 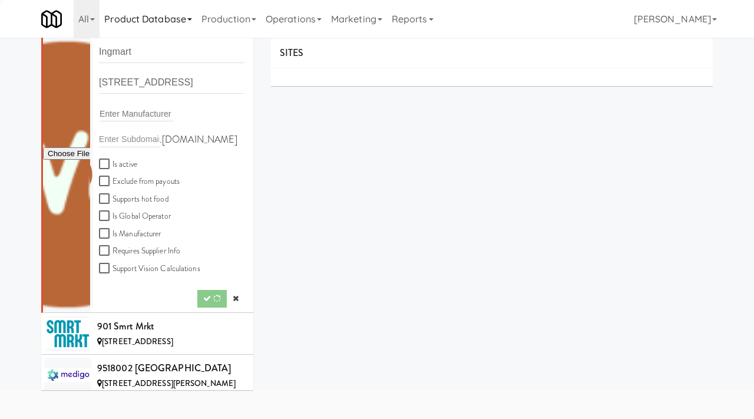 What do you see at coordinates (105, 234) in the screenshot?
I see `input: Is Manufacturer` at bounding box center [105, 234].